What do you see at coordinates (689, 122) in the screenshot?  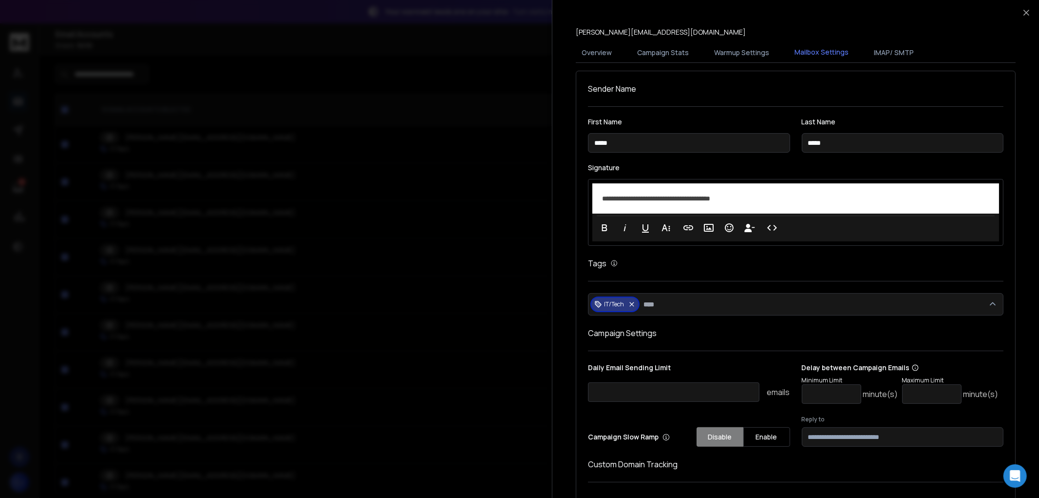 I see `label: First Name` at bounding box center [689, 122].